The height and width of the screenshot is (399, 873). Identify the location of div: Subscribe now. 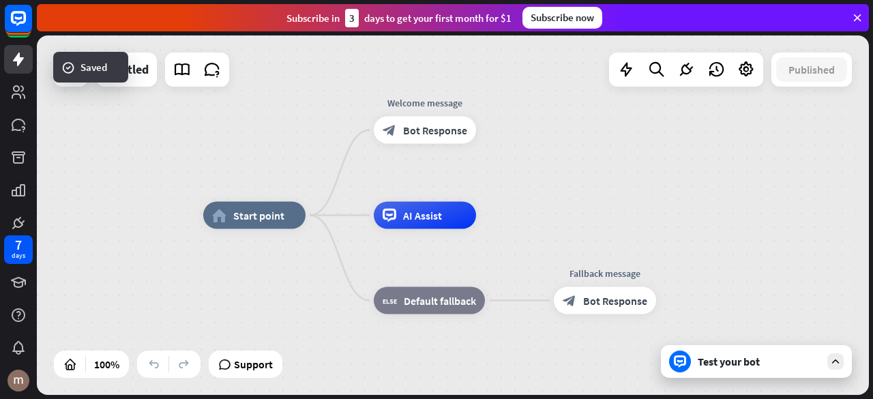
(562, 18).